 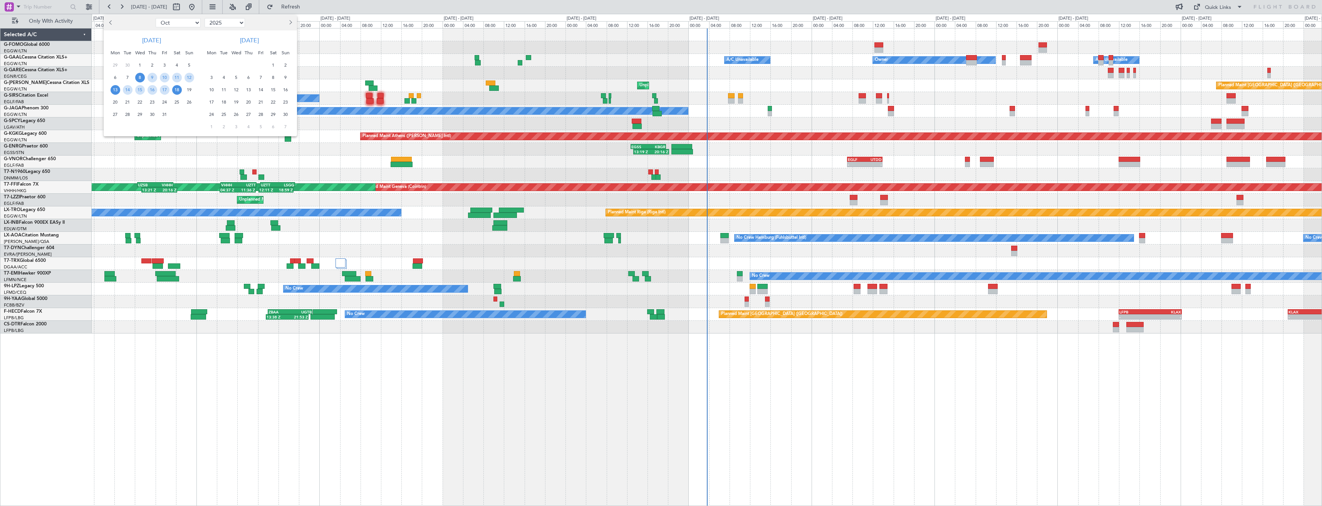 What do you see at coordinates (285, 77) in the screenshot?
I see `div: 9-11-2025` at bounding box center [285, 77].